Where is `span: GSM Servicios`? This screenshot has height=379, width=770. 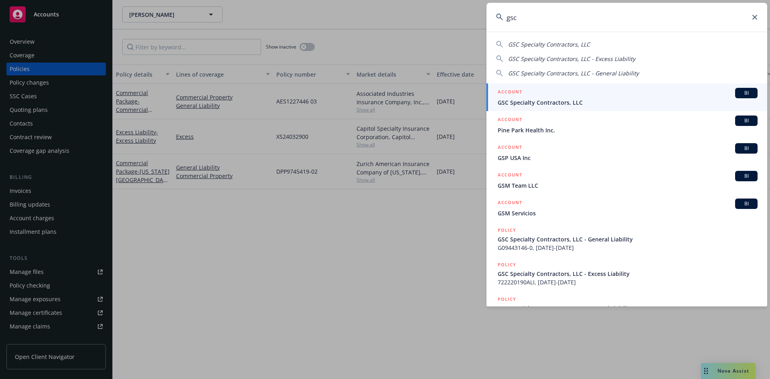 span: GSM Servicios is located at coordinates (628, 213).